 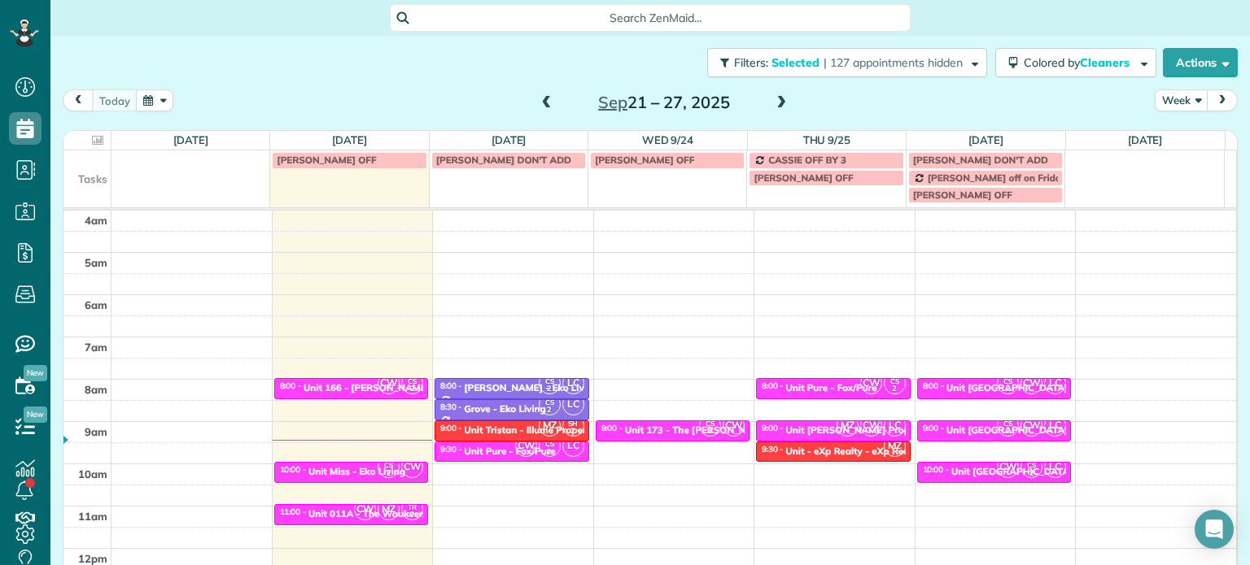 What do you see at coordinates (96, 263) in the screenshot?
I see `span: 5am` at bounding box center [96, 263].